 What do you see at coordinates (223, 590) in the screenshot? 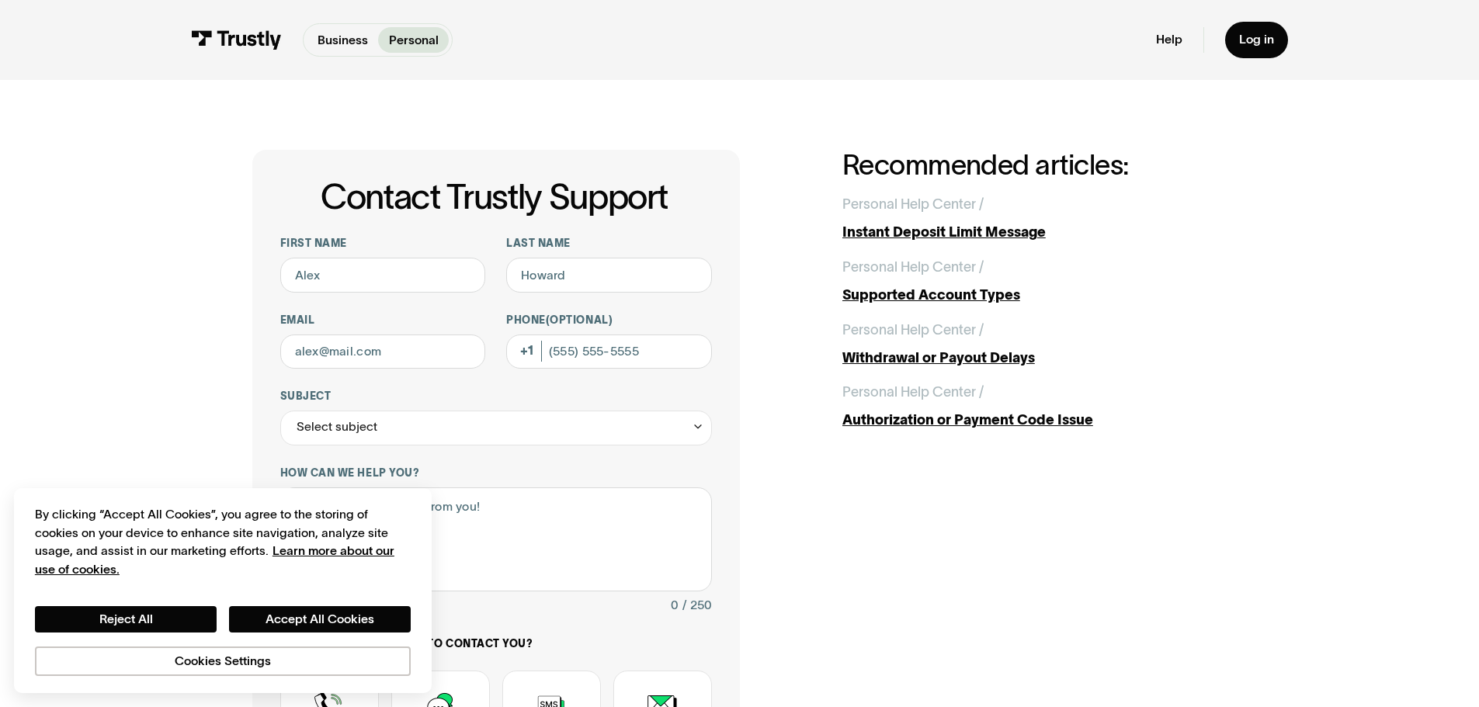
I see `div: Privacy` at bounding box center [223, 590].